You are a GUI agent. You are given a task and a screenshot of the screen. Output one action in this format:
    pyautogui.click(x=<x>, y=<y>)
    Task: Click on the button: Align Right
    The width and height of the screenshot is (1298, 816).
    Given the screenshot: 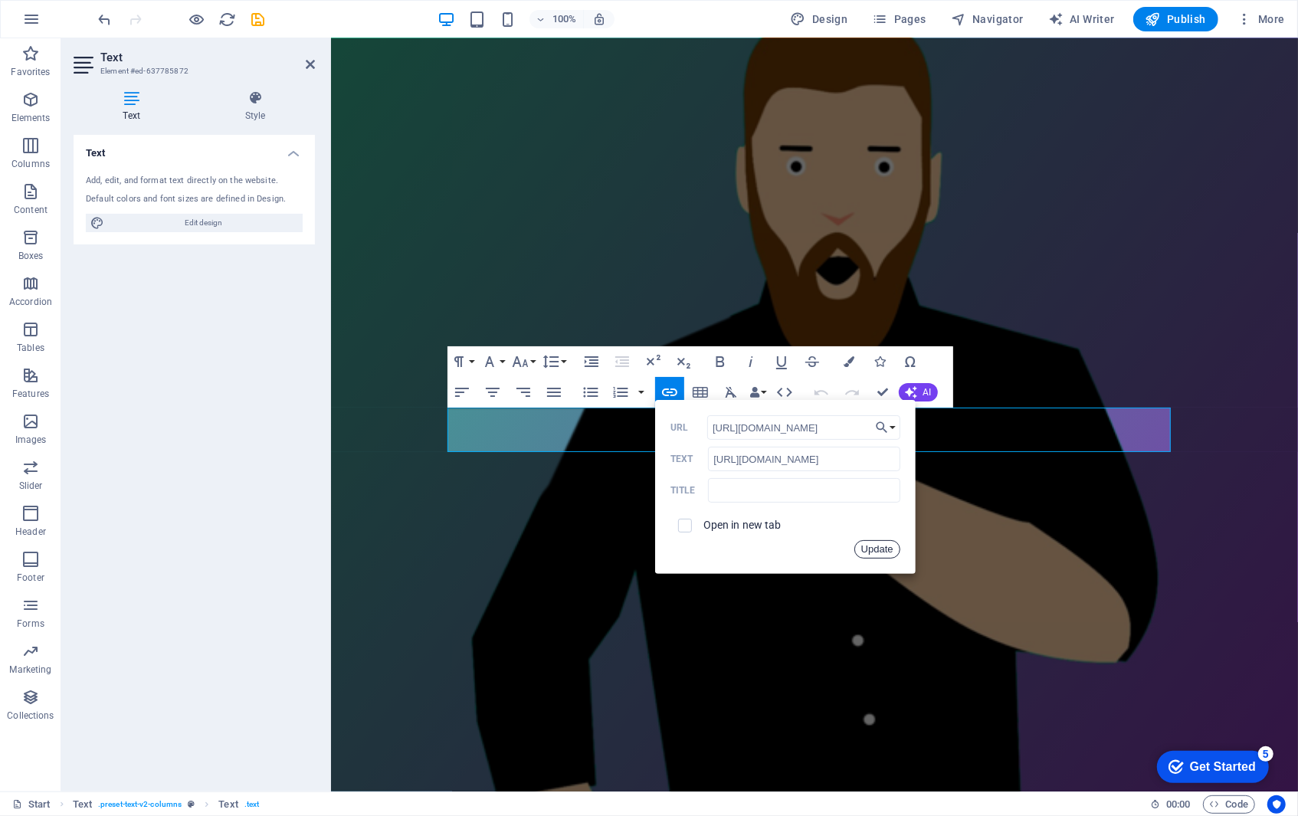 What is the action you would take?
    pyautogui.click(x=523, y=392)
    